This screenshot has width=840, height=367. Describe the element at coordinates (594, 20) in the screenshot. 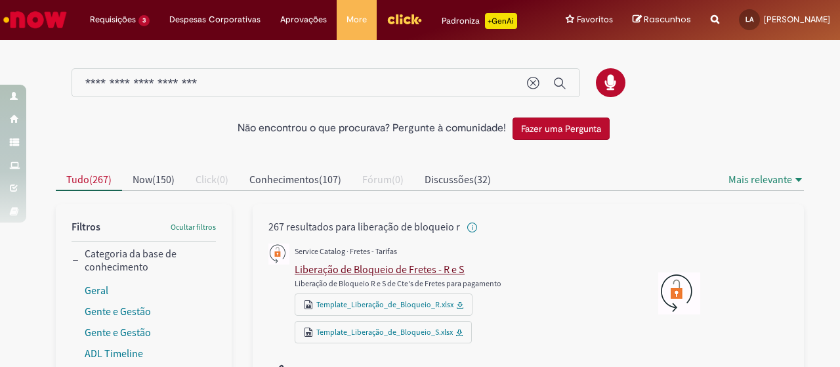

I see `span: Favoritos` at that location.